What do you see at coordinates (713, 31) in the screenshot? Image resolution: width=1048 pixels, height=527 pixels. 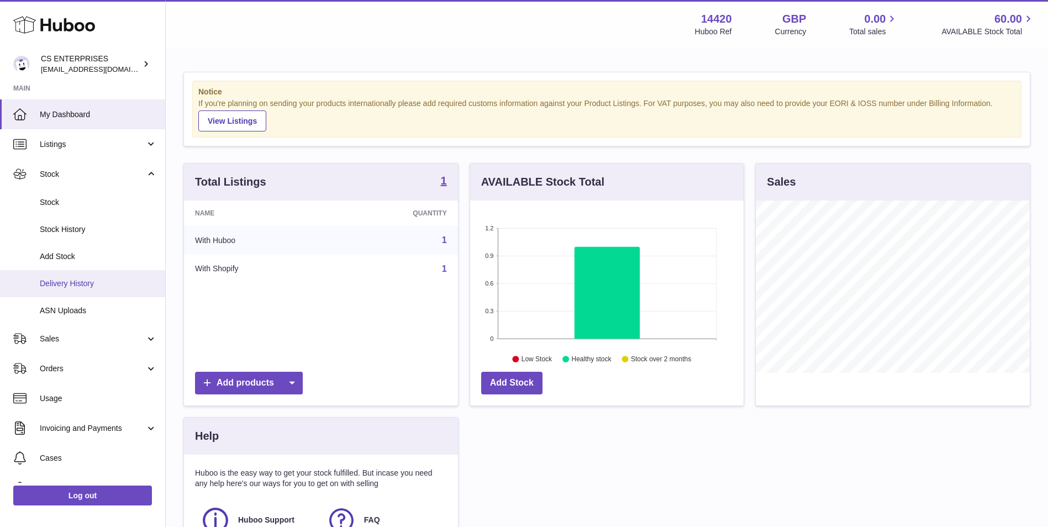 I see `div: Huboo Ref` at bounding box center [713, 31].